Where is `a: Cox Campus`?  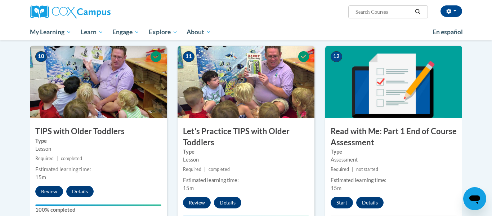 a: Cox Campus is located at coordinates (98, 12).